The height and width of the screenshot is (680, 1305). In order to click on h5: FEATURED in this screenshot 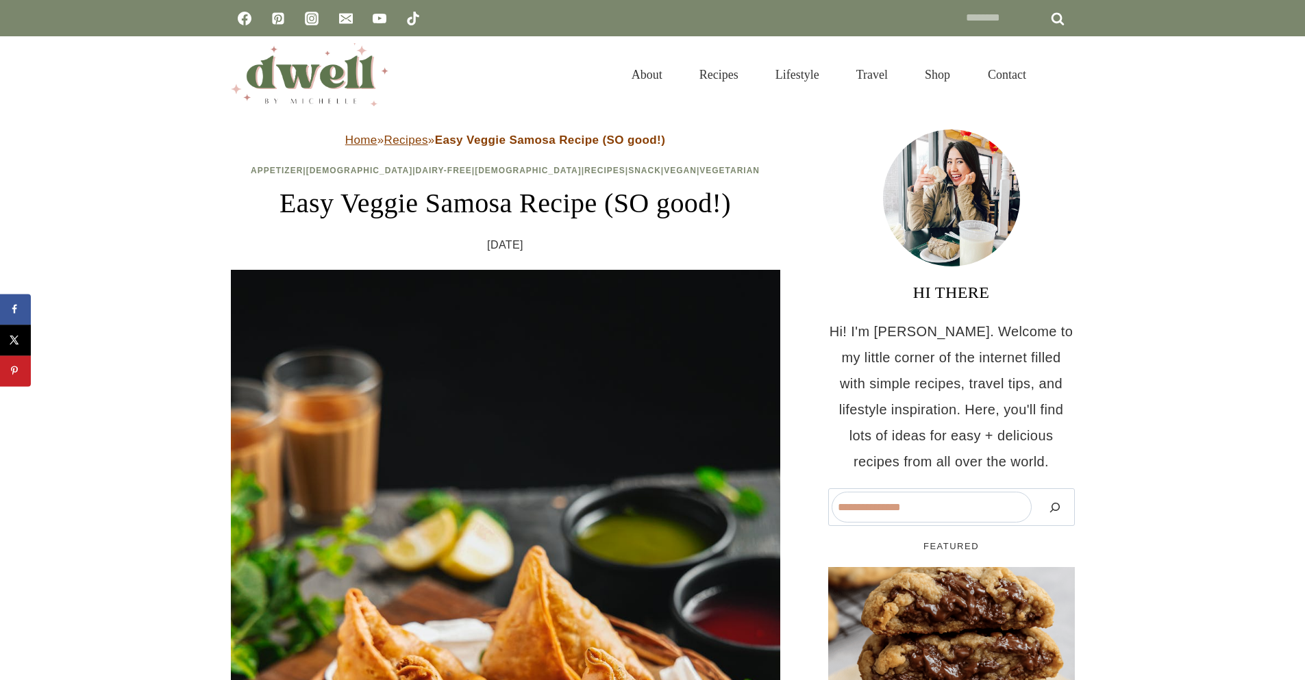, I will do `click(951, 547)`.